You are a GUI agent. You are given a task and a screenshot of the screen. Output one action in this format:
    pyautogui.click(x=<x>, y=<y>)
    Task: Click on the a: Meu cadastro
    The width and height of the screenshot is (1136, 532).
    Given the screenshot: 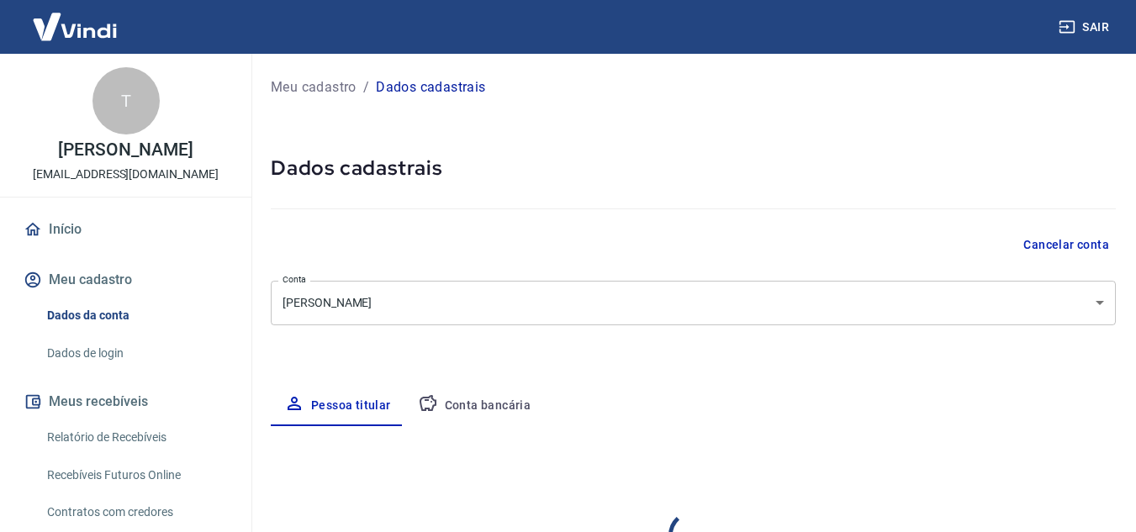 What is the action you would take?
    pyautogui.click(x=314, y=87)
    